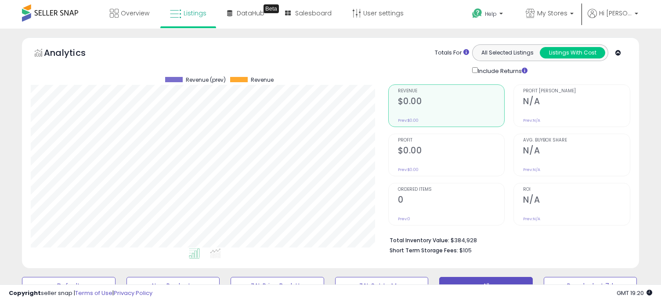 The height and width of the screenshot is (302, 661). I want to click on a: Privacy Policy, so click(133, 293).